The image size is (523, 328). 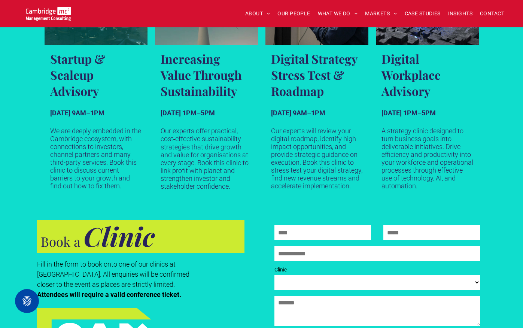 What do you see at coordinates (206, 75) in the screenshot?
I see `h3: Increasing Value Through Sustainability` at bounding box center [206, 75].